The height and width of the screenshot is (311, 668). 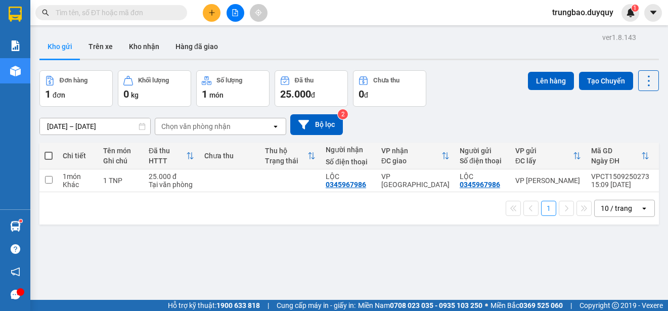 What do you see at coordinates (172, 177) in the screenshot?
I see `div: 25.000 đ` at bounding box center [172, 177].